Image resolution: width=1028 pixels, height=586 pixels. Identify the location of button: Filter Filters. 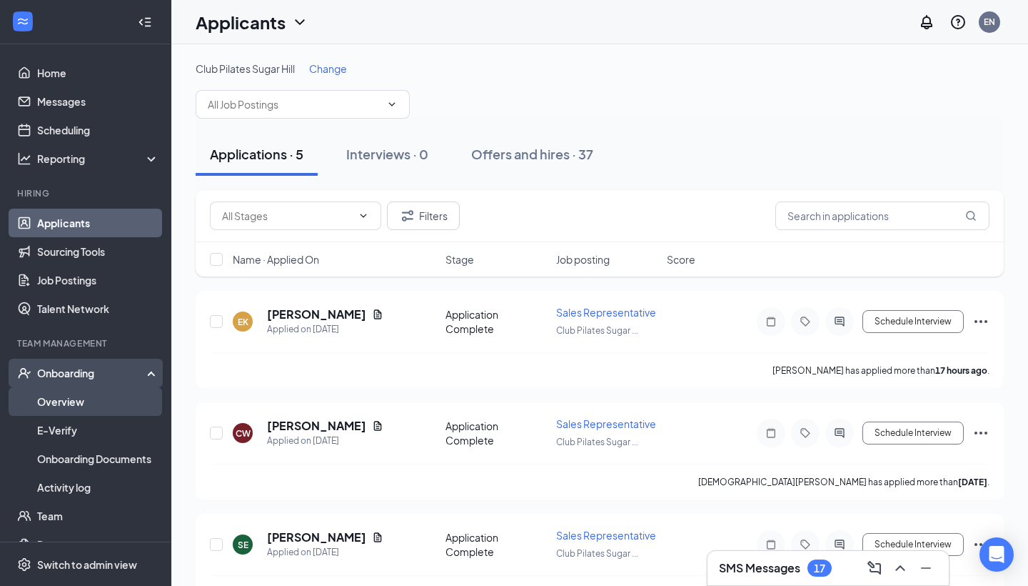
(424, 216).